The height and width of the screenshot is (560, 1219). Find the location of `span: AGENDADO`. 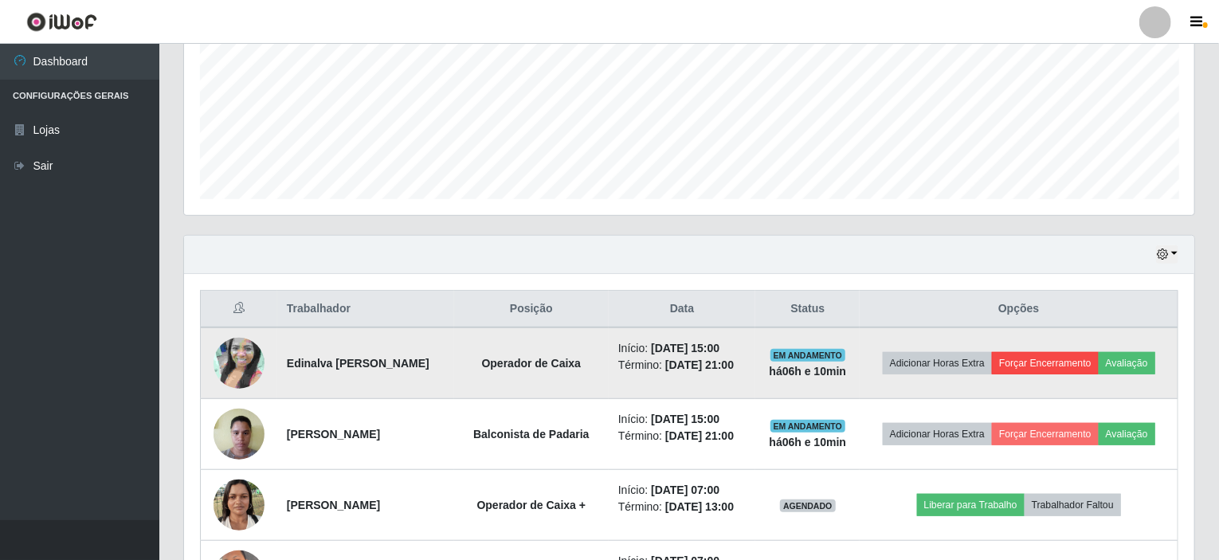

span: AGENDADO is located at coordinates (808, 506).